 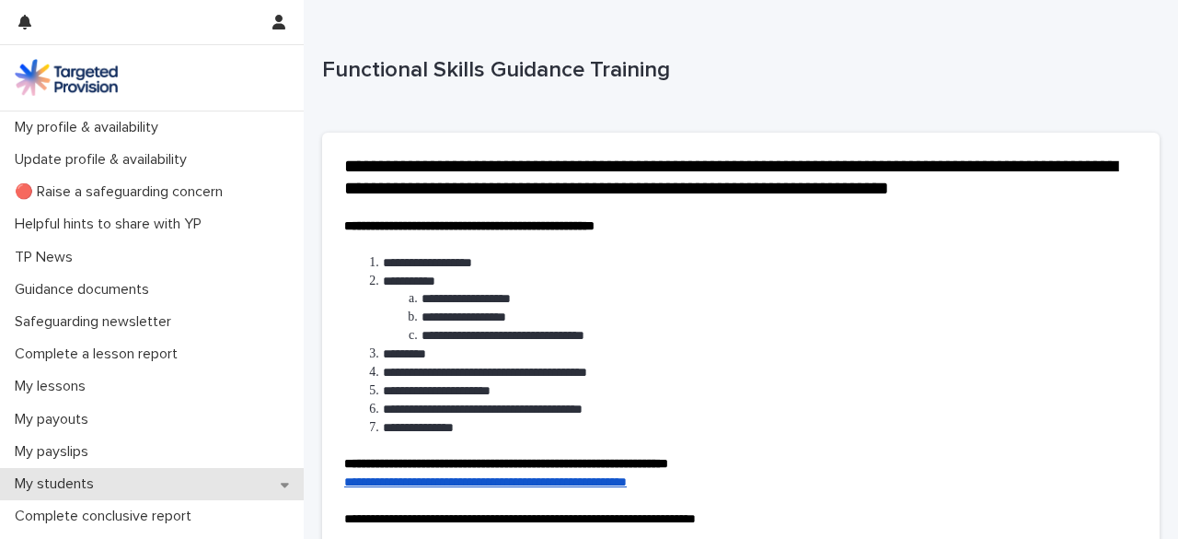 I want to click on p: My students, so click(x=58, y=483).